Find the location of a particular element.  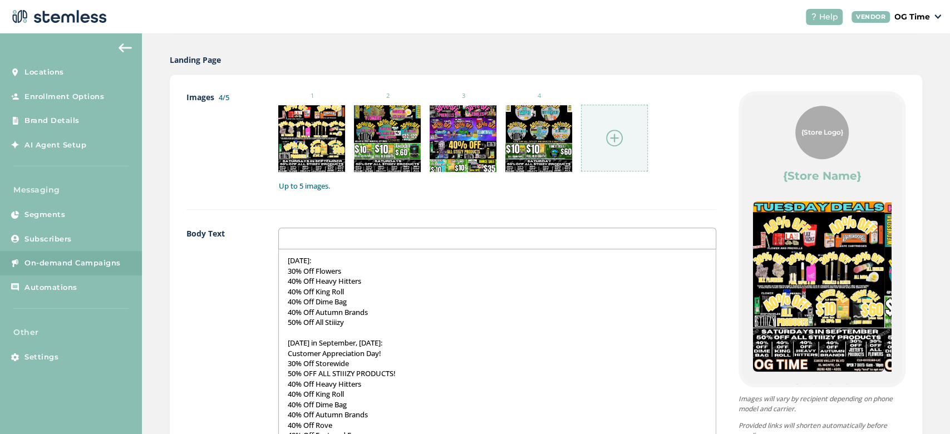

label: Landing Page is located at coordinates (195, 60).